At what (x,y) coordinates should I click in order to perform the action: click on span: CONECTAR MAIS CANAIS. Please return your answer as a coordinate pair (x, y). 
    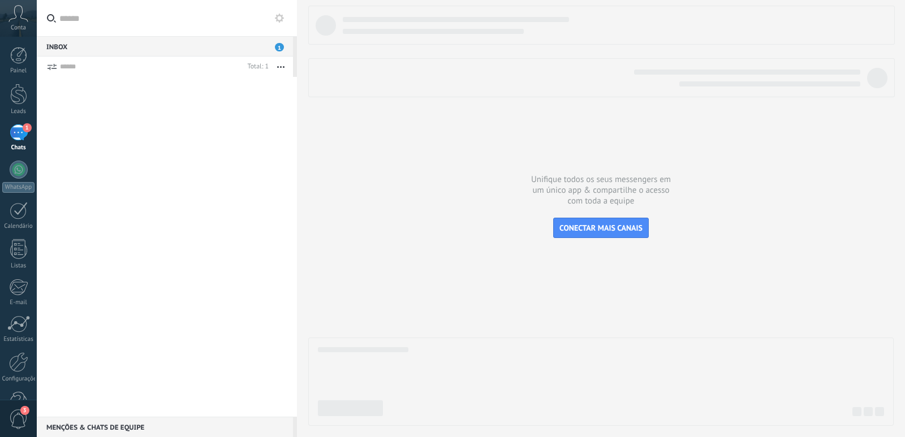
    Looking at the image, I should click on (600, 228).